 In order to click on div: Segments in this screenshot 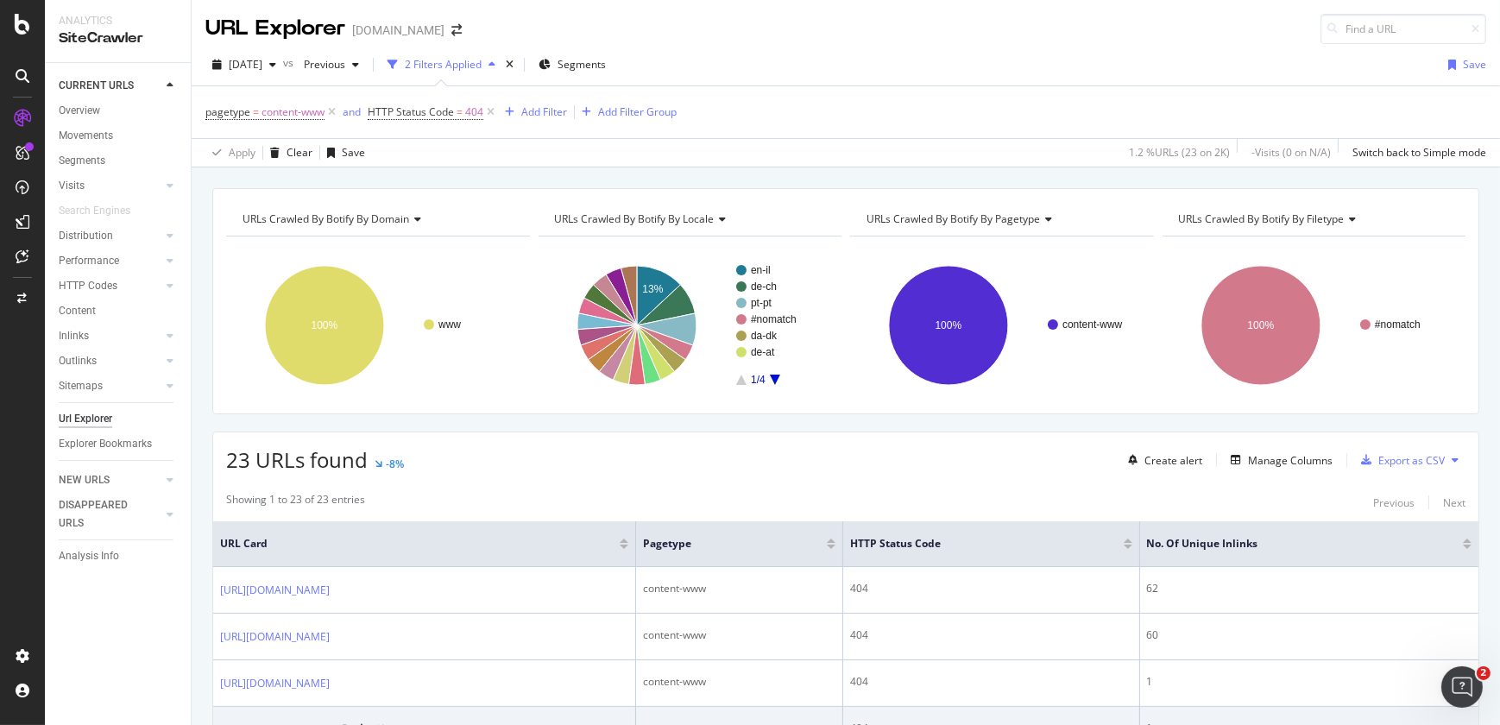, I will do `click(82, 161)`.